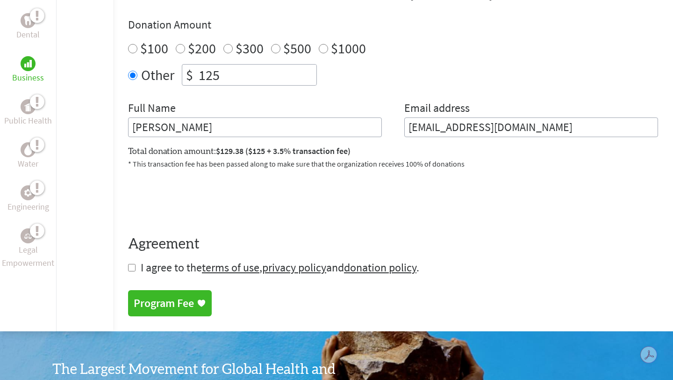 The image size is (673, 380). Describe the element at coordinates (28, 256) in the screenshot. I see `p: Legal Empowerment` at that location.